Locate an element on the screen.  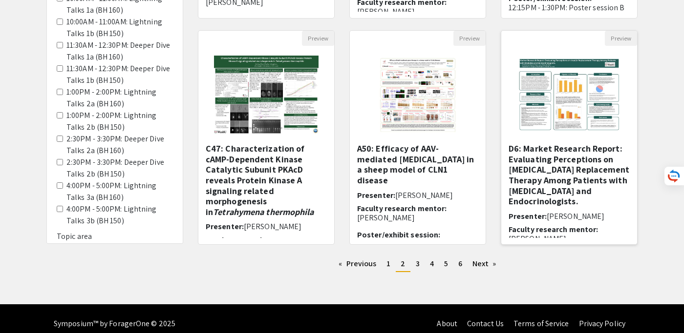
a: About is located at coordinates (447, 324).